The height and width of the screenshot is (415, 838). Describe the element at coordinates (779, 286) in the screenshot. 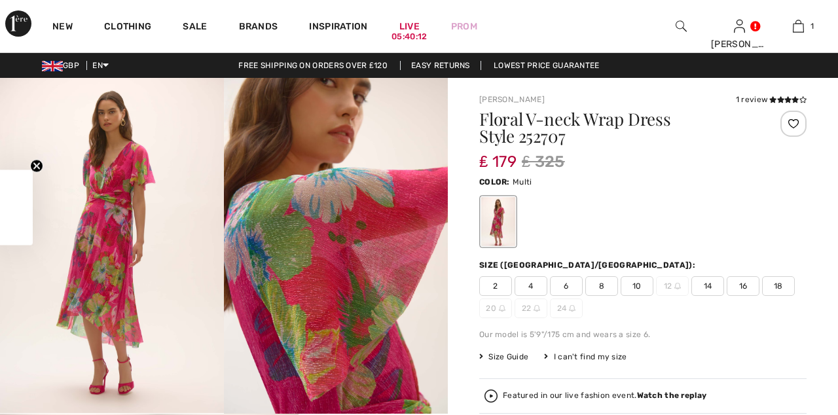

I see `span: 18` at that location.